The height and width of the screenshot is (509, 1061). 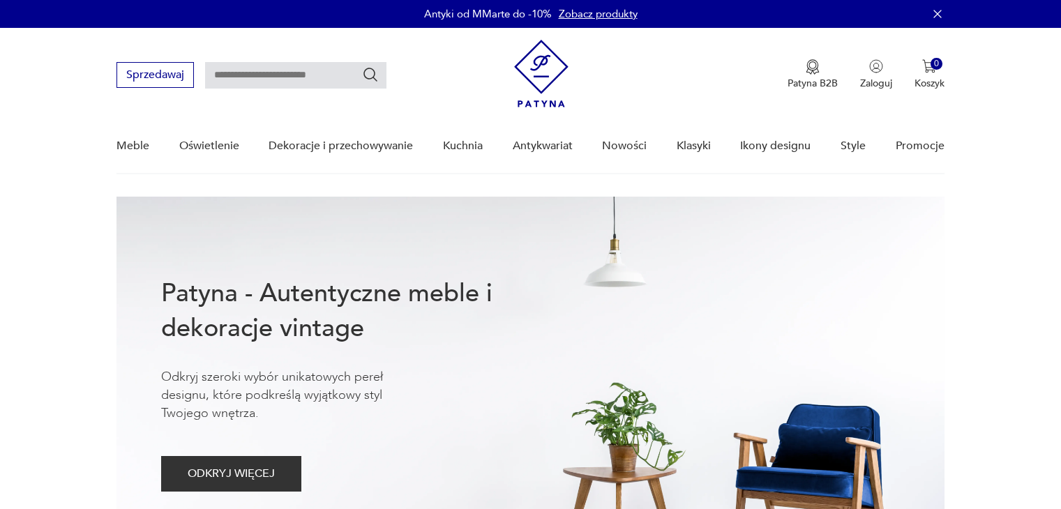 I want to click on a: Kuchnia, so click(x=463, y=146).